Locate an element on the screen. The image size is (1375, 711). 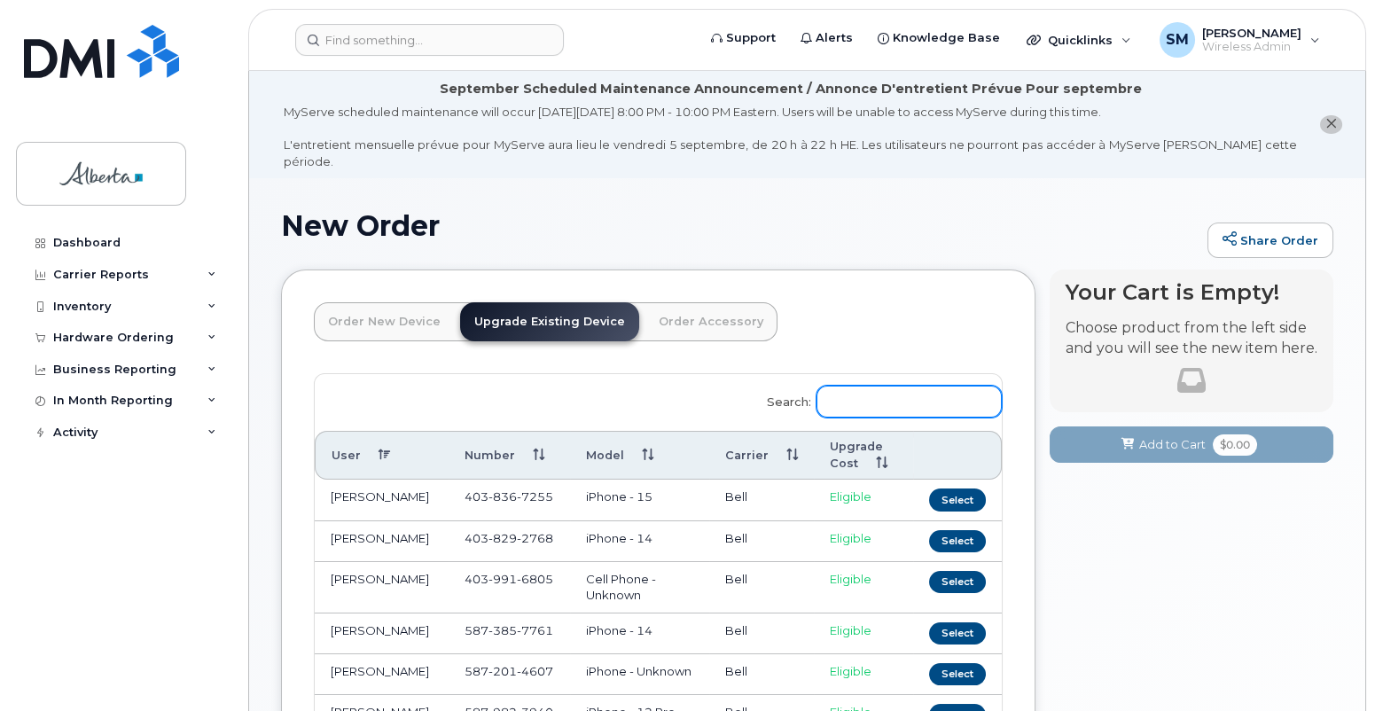
span: 4607 is located at coordinates (534, 671).